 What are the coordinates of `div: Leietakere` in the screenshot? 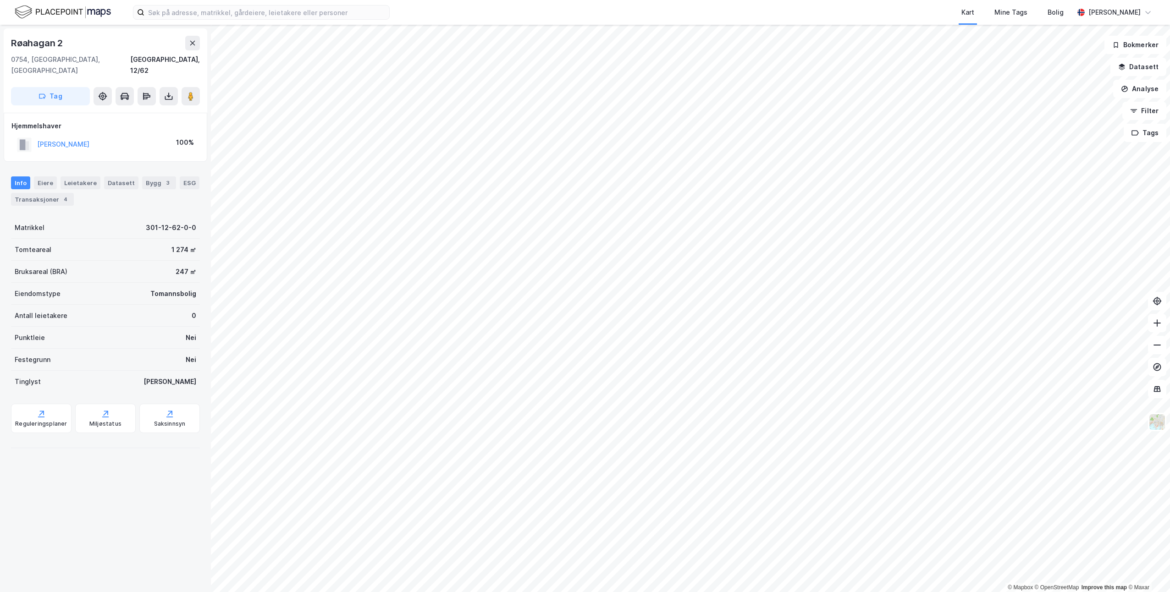 It's located at (80, 183).